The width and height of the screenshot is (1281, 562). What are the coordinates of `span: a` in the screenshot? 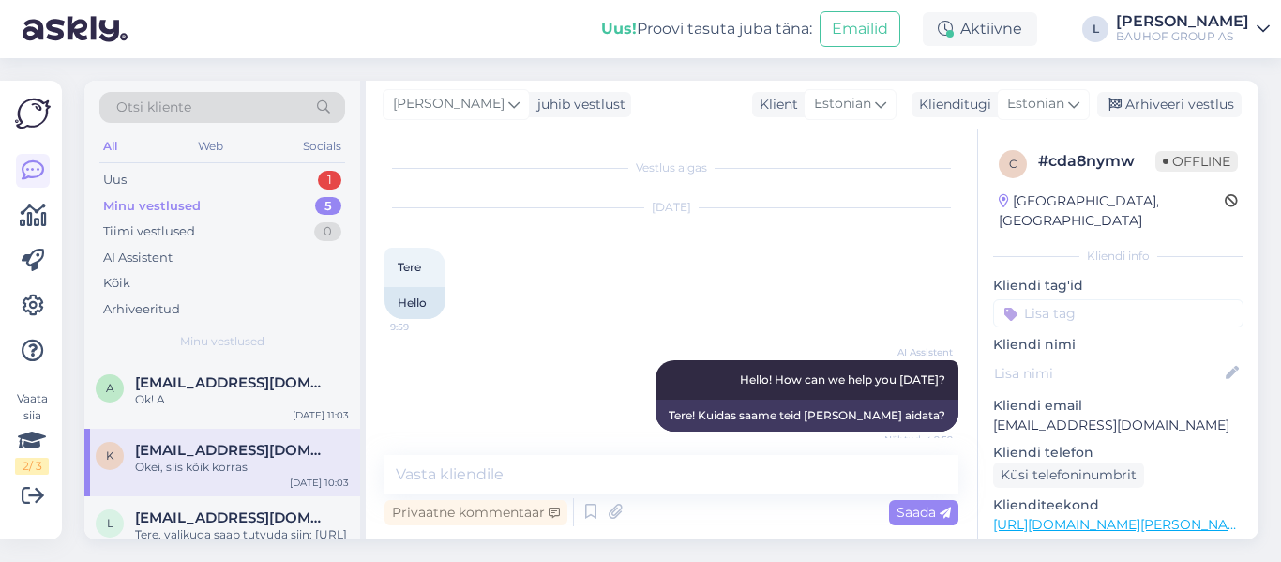 It's located at (110, 387).